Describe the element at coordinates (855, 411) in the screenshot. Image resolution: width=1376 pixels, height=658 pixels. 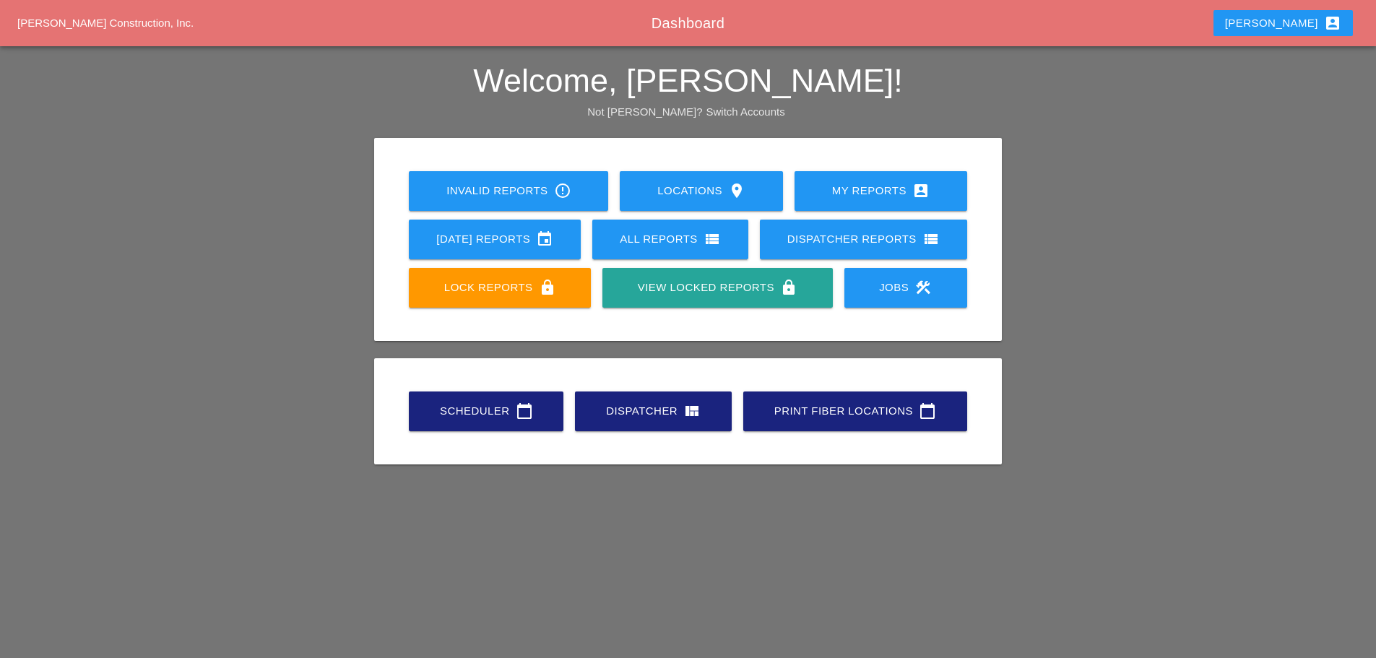
I see `a: Print Fiber Locations` at that location.